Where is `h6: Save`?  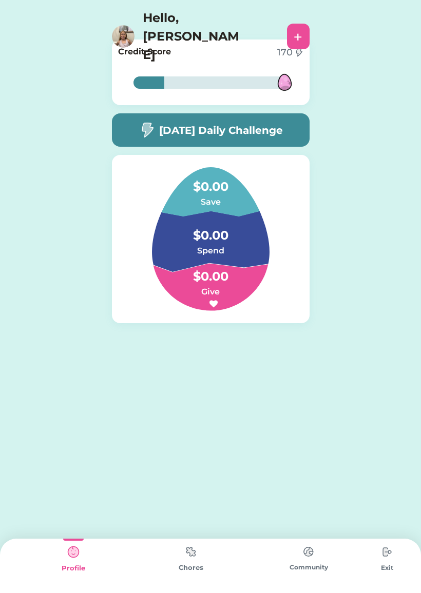
h6: Save is located at coordinates (210, 202).